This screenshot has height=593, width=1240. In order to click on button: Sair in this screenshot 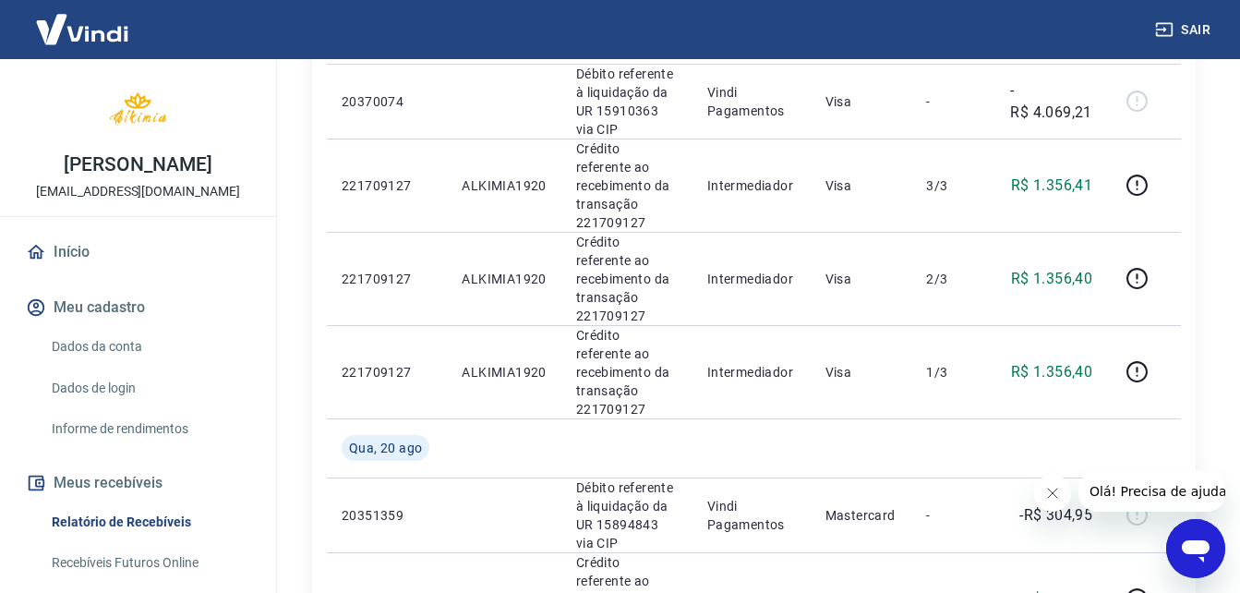, I will do `click(1184, 30)`.